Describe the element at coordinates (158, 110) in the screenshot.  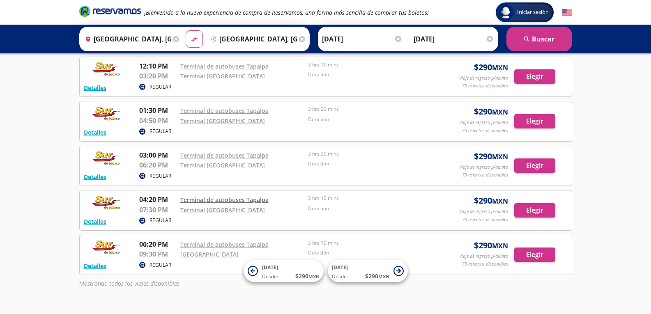
I see `p: 01:30 PM` at that location.